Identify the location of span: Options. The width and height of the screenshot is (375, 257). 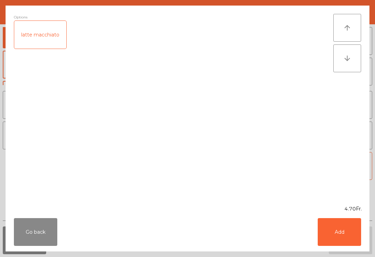
(20, 17).